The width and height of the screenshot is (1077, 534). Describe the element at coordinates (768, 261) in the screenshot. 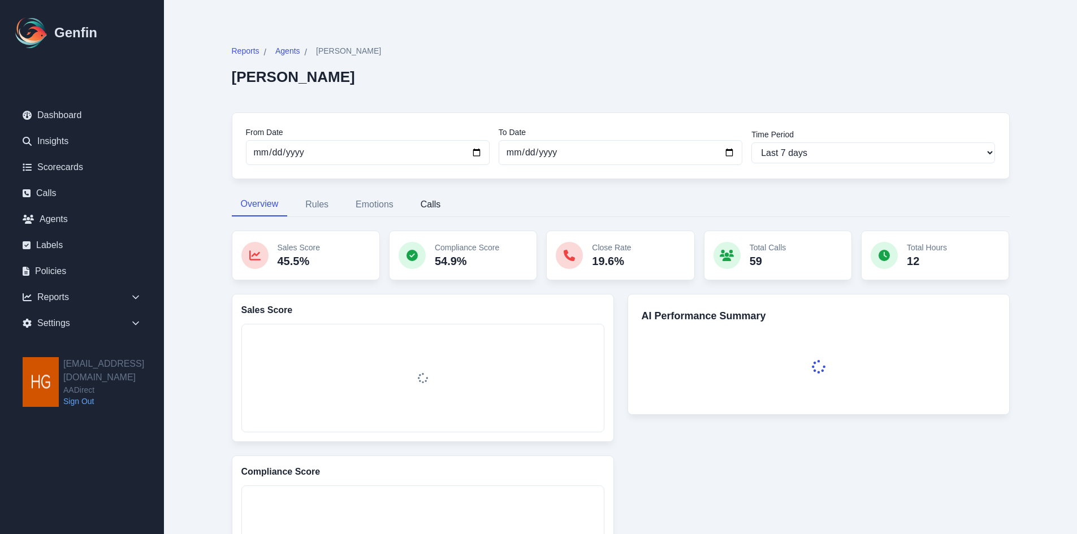

I see `p: 59` at that location.